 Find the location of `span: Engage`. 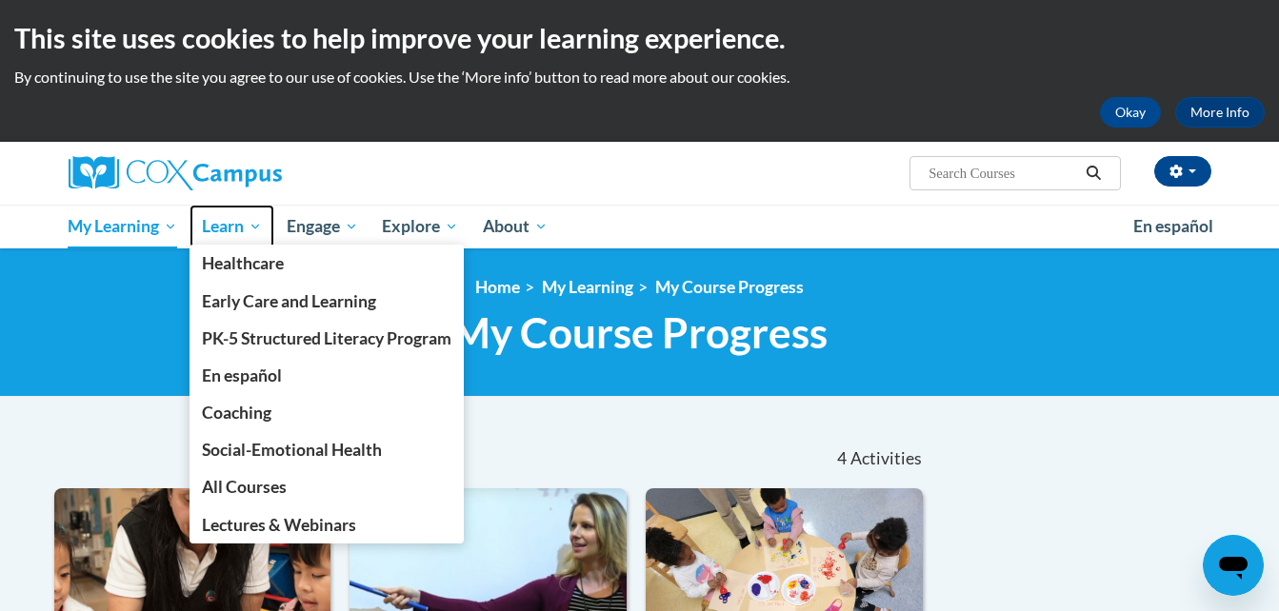

span: Engage is located at coordinates (322, 227).